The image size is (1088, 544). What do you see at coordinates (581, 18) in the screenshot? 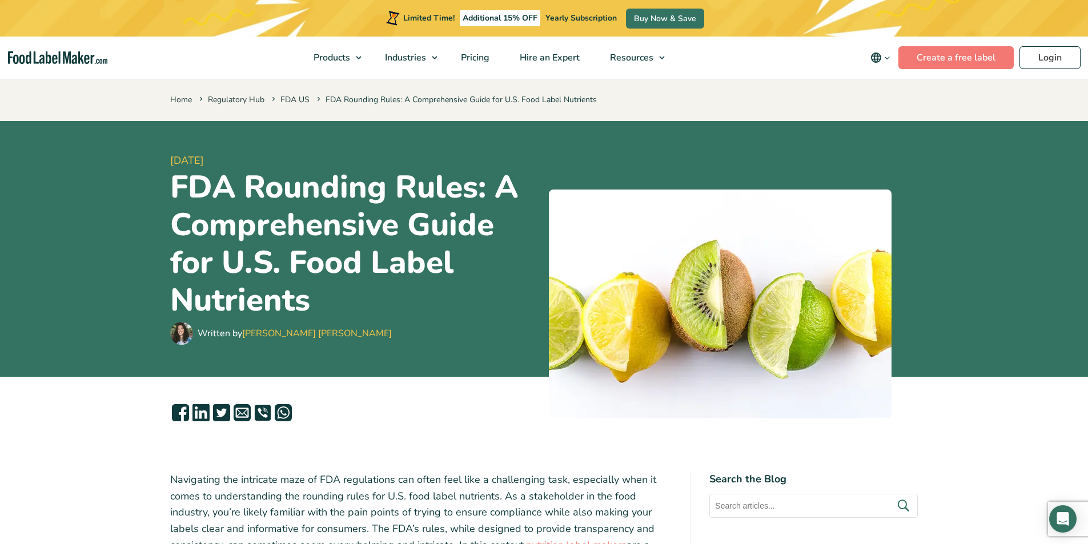
I see `span: Yearly Subscription` at bounding box center [581, 18].